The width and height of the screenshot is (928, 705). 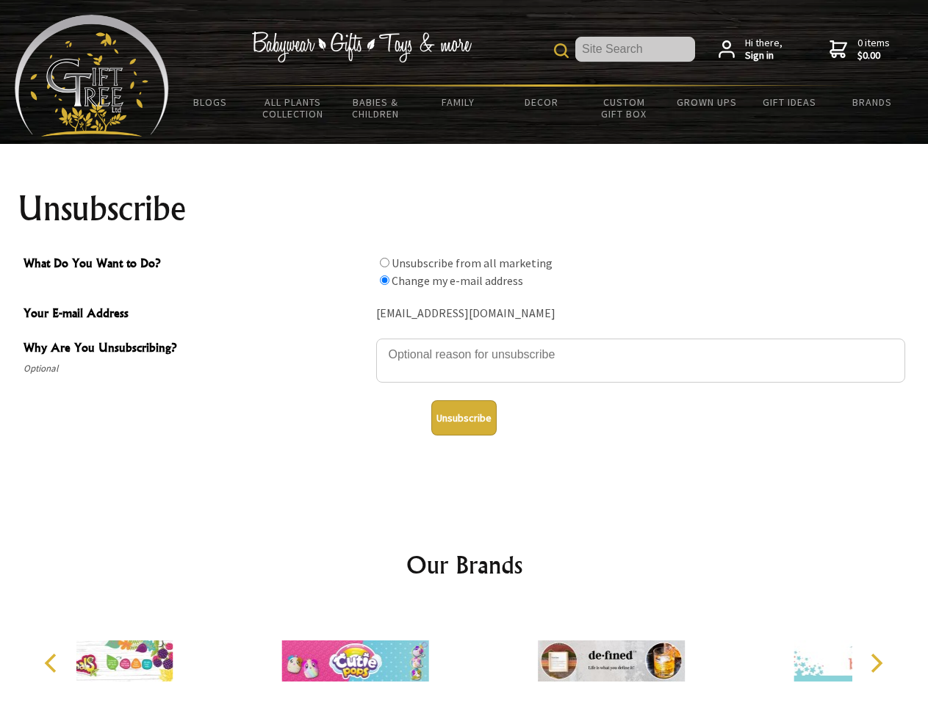 I want to click on a: Gift Ideas, so click(x=789, y=102).